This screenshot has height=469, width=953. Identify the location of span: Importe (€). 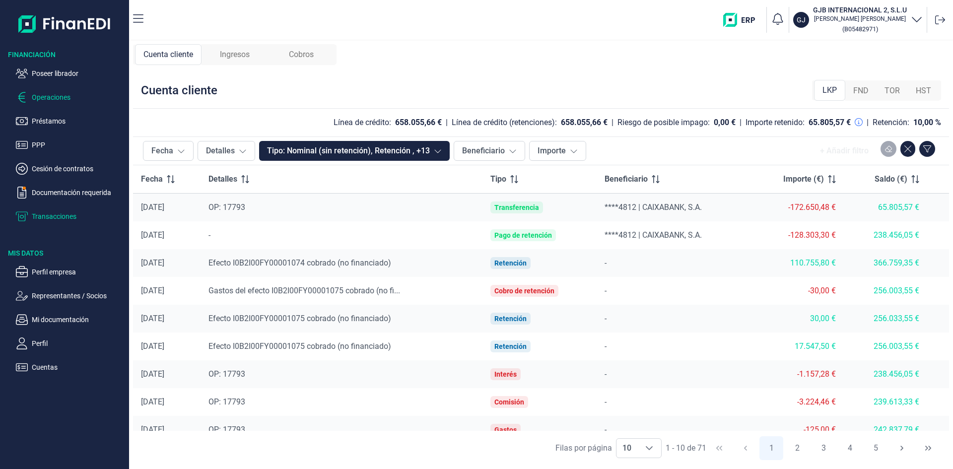
(804, 179).